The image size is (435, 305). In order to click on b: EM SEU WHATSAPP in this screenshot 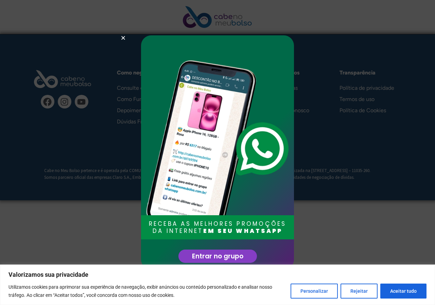, I will do `click(243, 231)`.